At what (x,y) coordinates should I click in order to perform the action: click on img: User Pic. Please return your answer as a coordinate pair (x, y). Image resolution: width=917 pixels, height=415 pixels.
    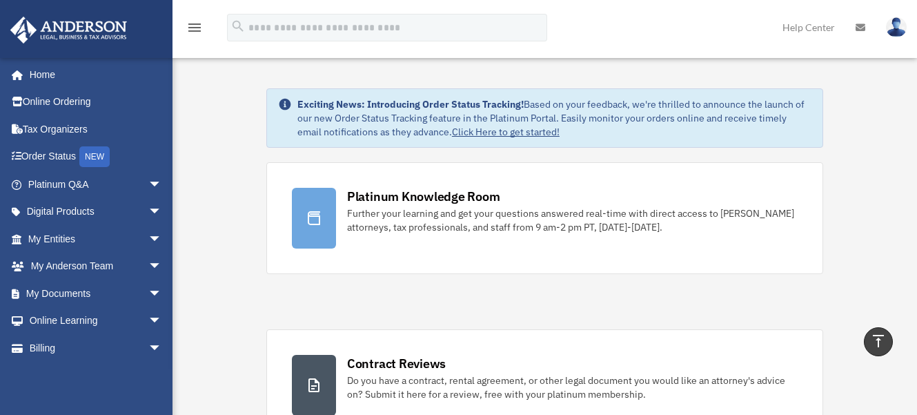
    Looking at the image, I should click on (896, 27).